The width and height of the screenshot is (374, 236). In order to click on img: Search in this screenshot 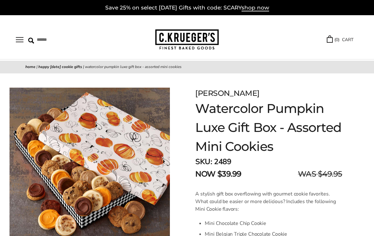, I will do `click(31, 41)`.